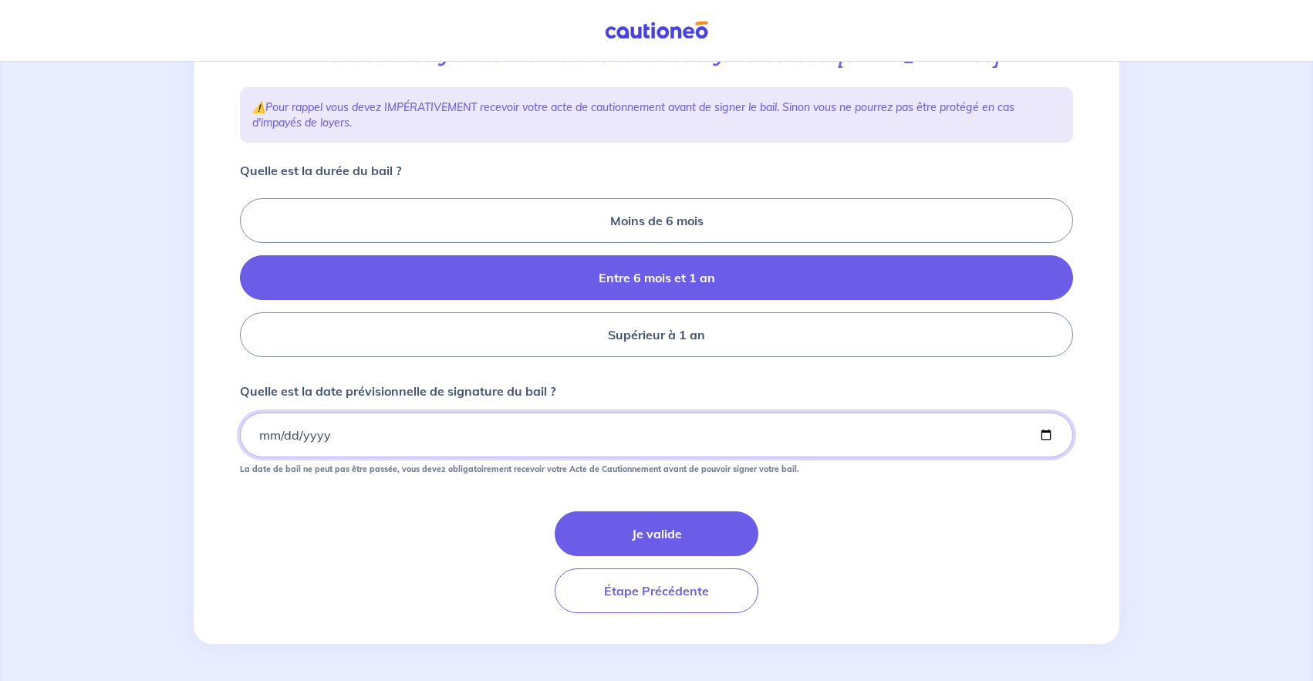  I want to click on label: Moins de 6 mois, so click(657, 221).